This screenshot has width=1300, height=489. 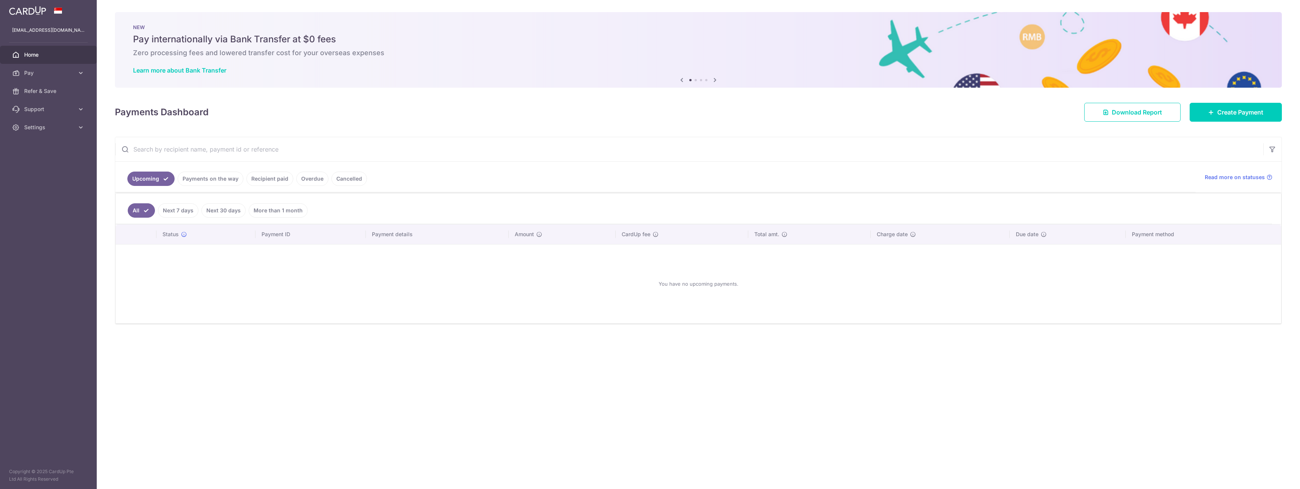 What do you see at coordinates (699, 27) in the screenshot?
I see `p: NEW` at bounding box center [699, 27].